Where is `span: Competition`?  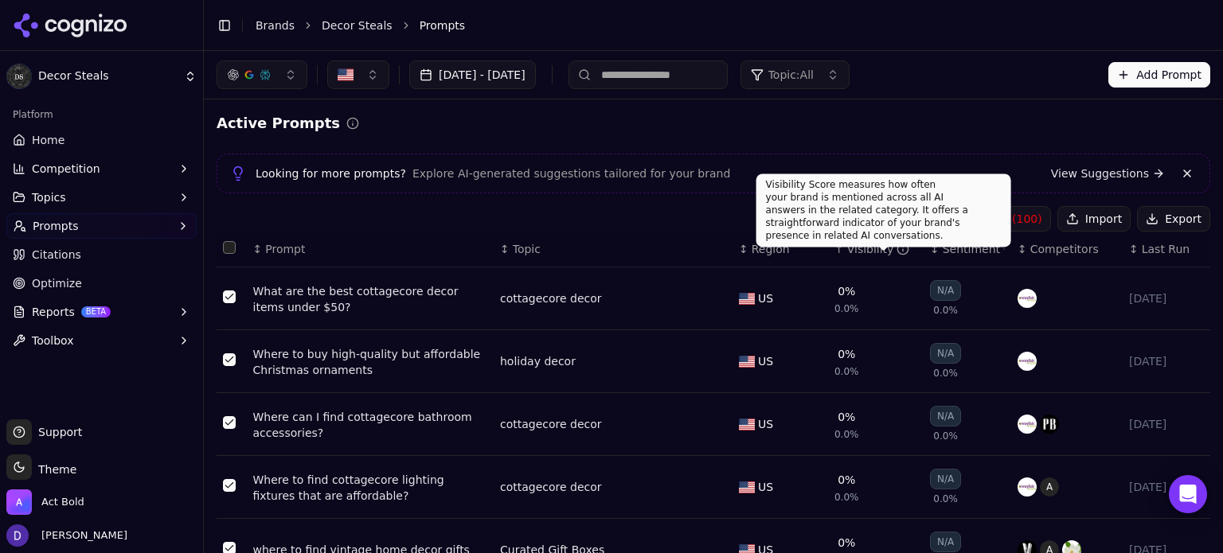 span: Competition is located at coordinates (66, 169).